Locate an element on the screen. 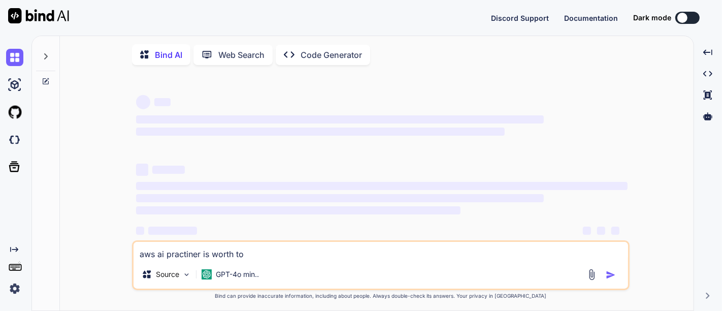 Image resolution: width=722 pixels, height=311 pixels. p: Source is located at coordinates (168, 274).